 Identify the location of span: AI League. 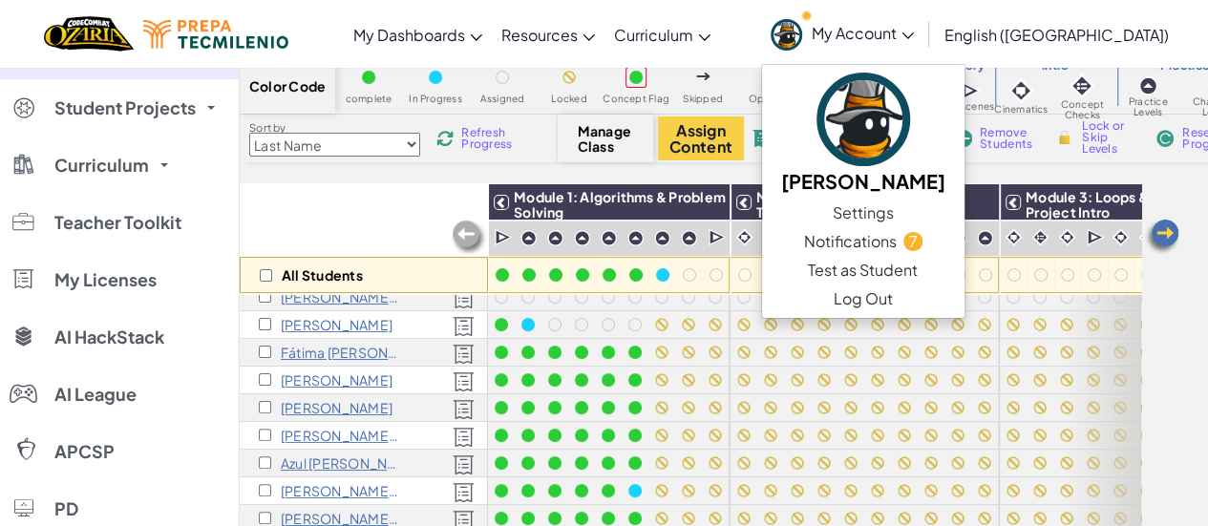
(96, 395).